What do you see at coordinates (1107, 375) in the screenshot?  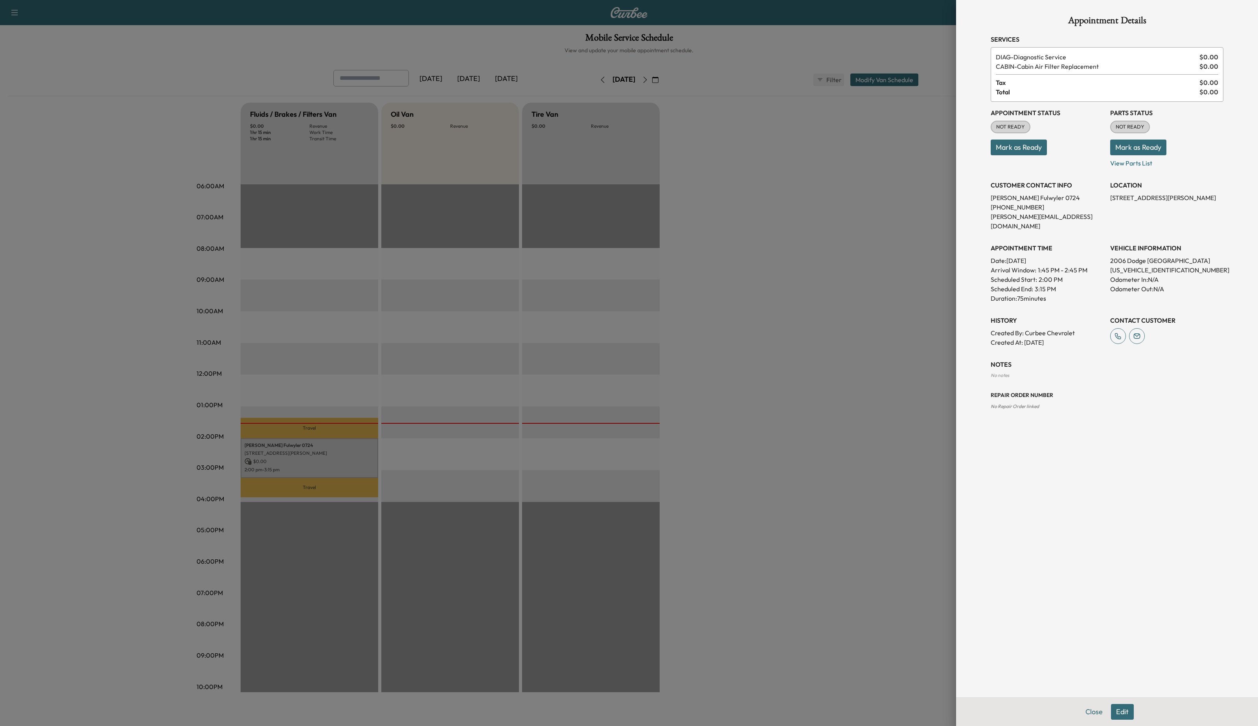 I see `div: No notes` at bounding box center [1107, 375].